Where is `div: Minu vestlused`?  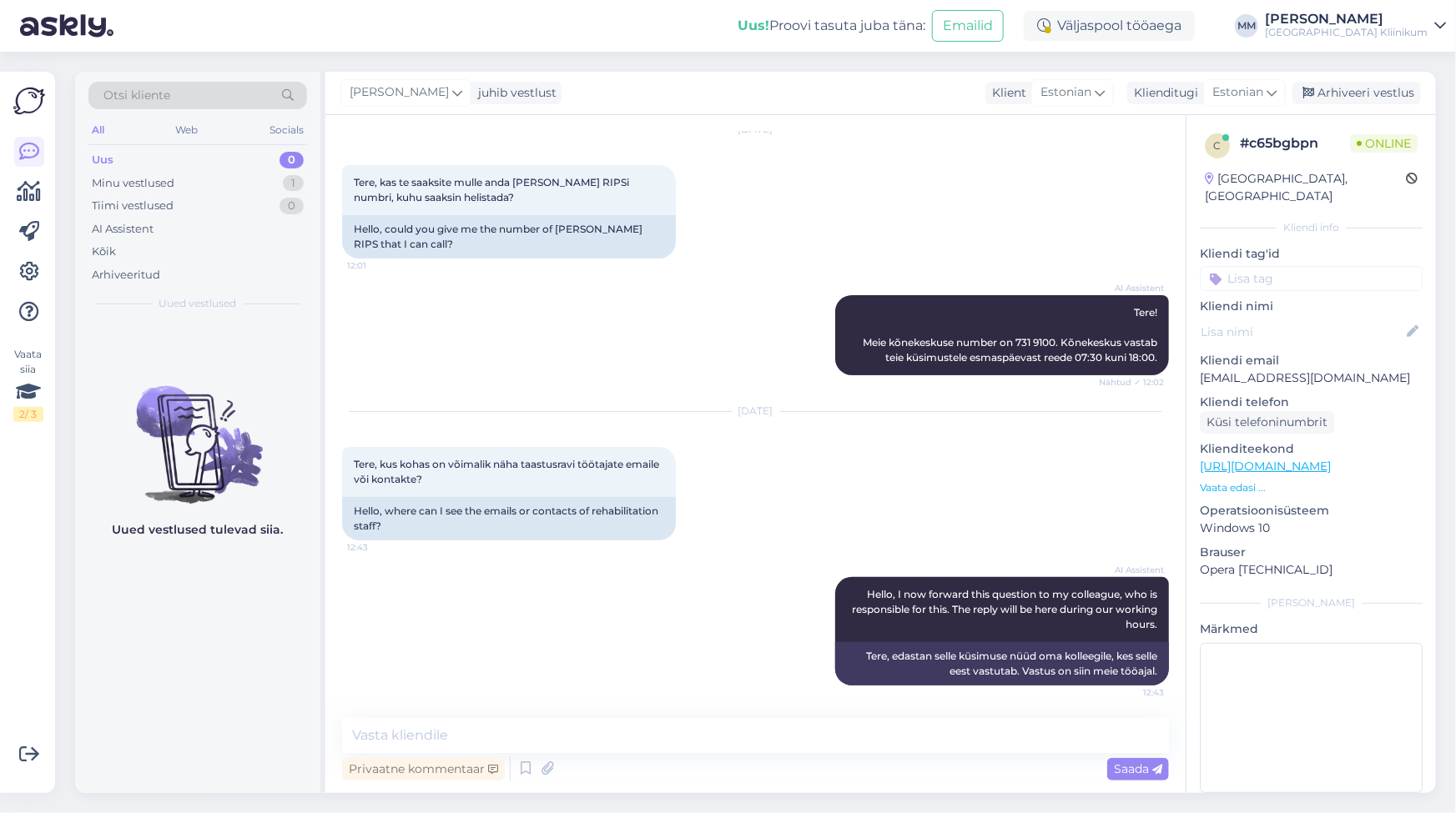
div: Minu vestlused is located at coordinates (132, 184).